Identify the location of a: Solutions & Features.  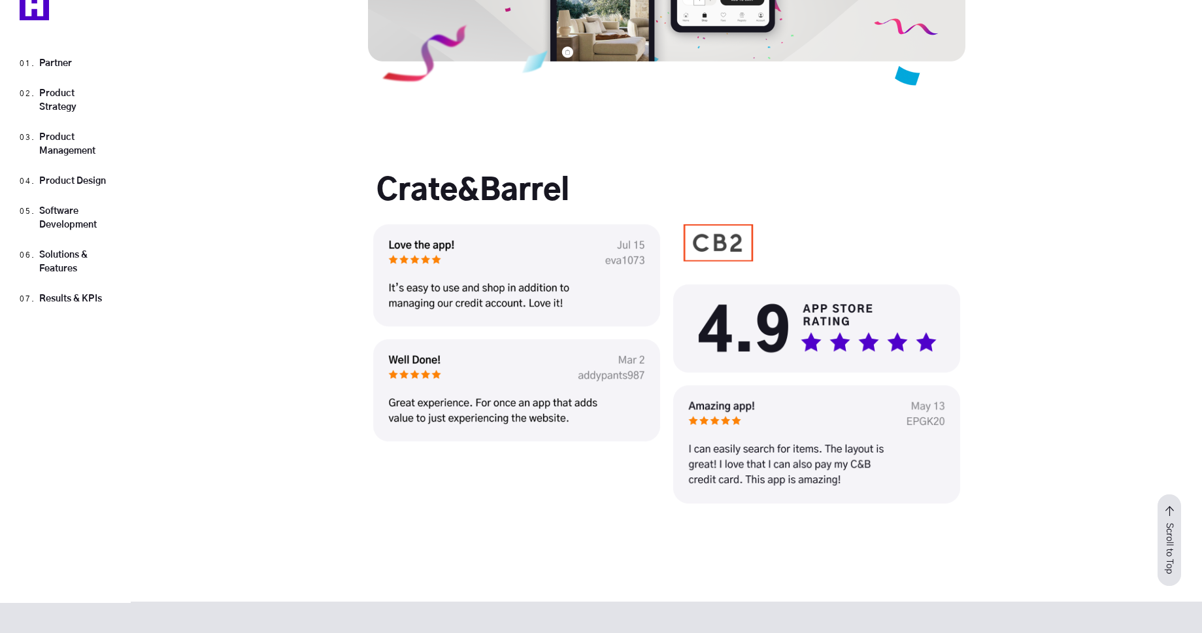
(63, 261).